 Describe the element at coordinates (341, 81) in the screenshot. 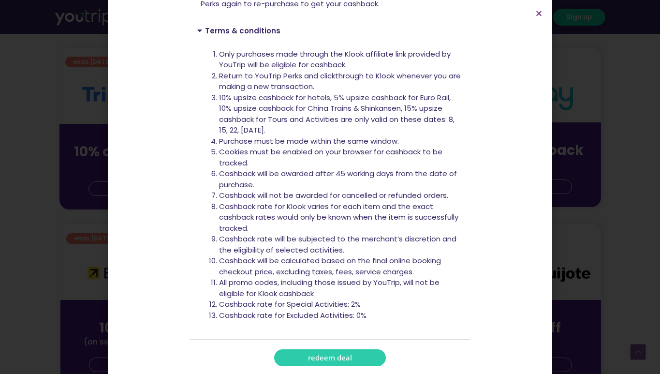

I see `li: Return to YouTrip Perks and clickthrough to Klook whenever you are making a new transaction.` at that location.